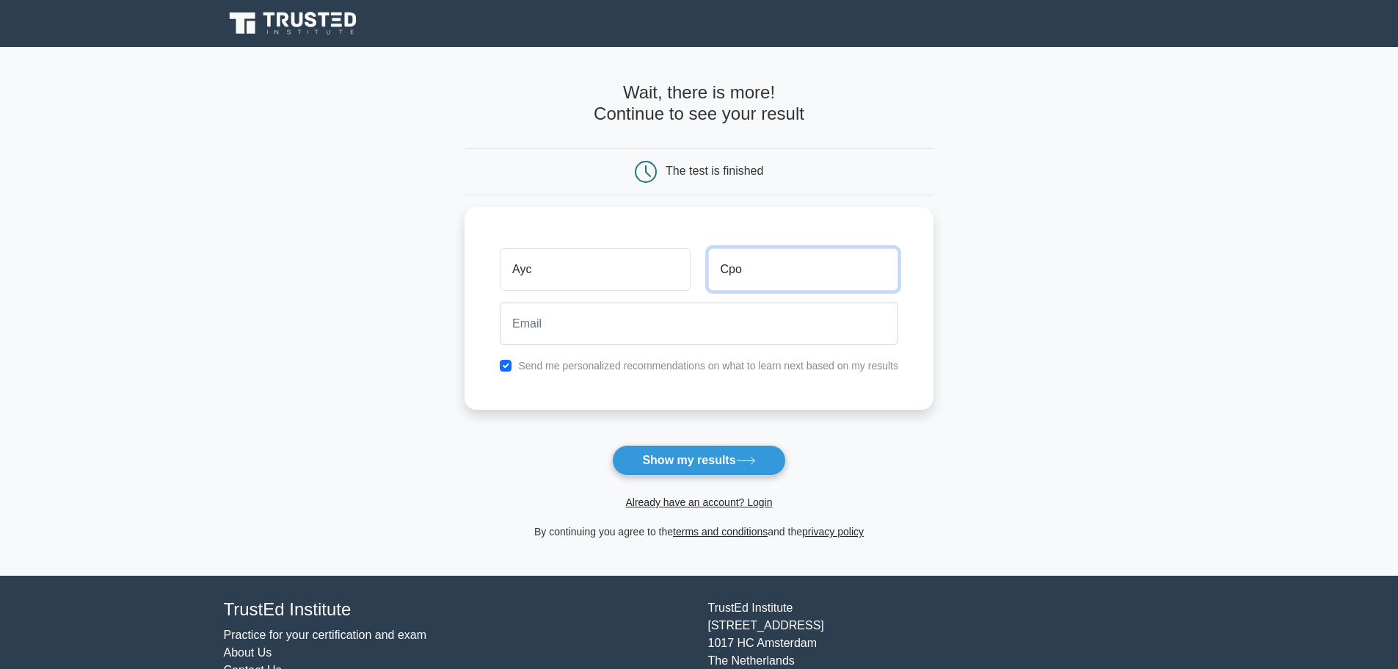  Describe the element at coordinates (720, 531) in the screenshot. I see `a: terms and conditions` at that location.